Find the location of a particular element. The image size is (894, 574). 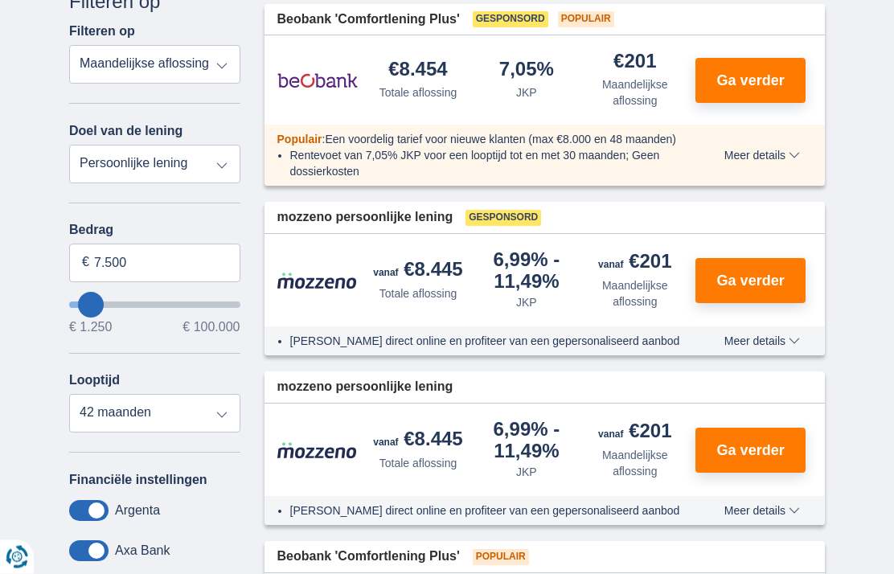

label: Financiële instellingen is located at coordinates (138, 481).